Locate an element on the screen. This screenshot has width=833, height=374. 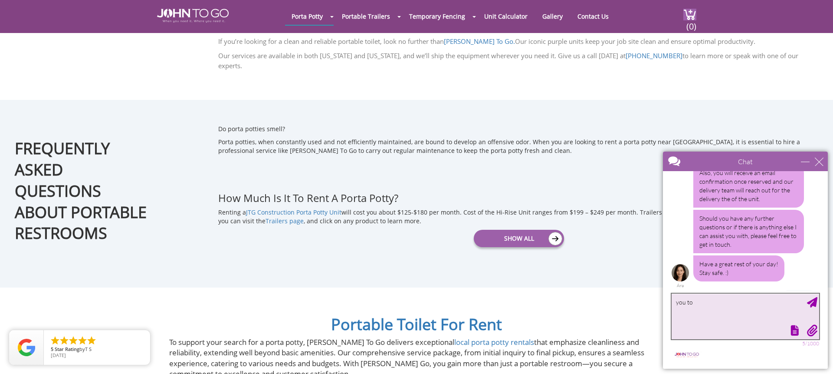
span: 5 is located at coordinates (52, 348).